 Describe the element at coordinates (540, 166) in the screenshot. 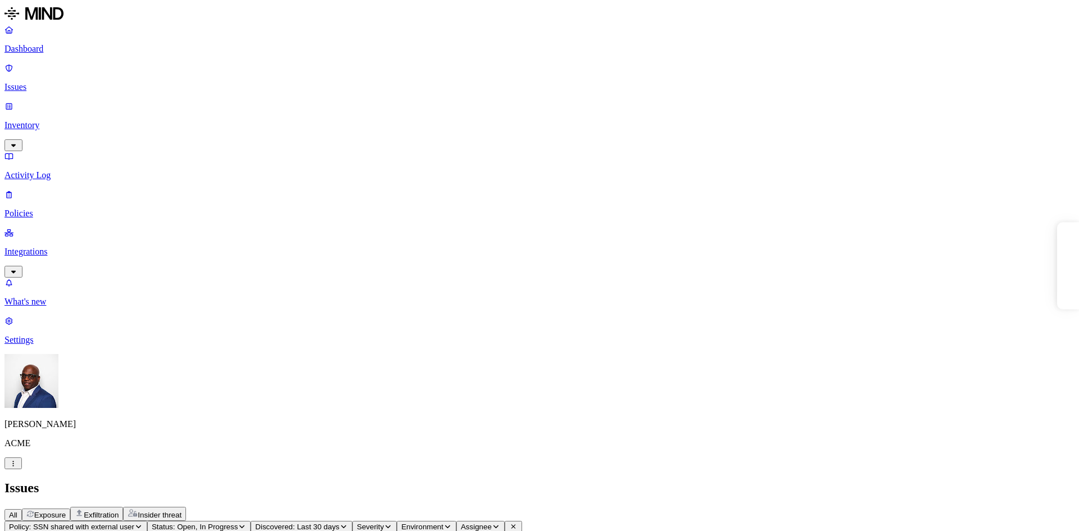

I see `a: Activity Log` at that location.